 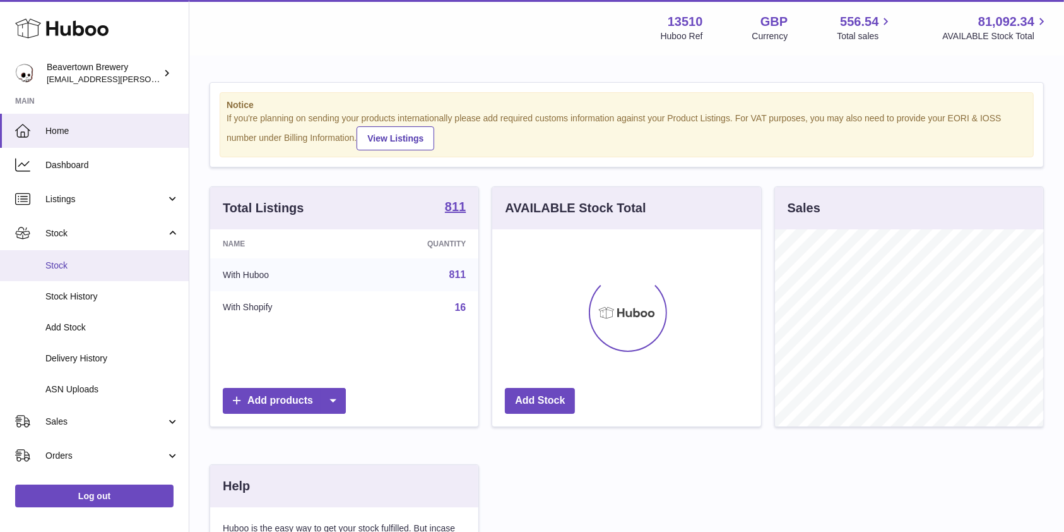 I want to click on img: kit.lowe@beavertownbrewery.co.uk, so click(x=25, y=73).